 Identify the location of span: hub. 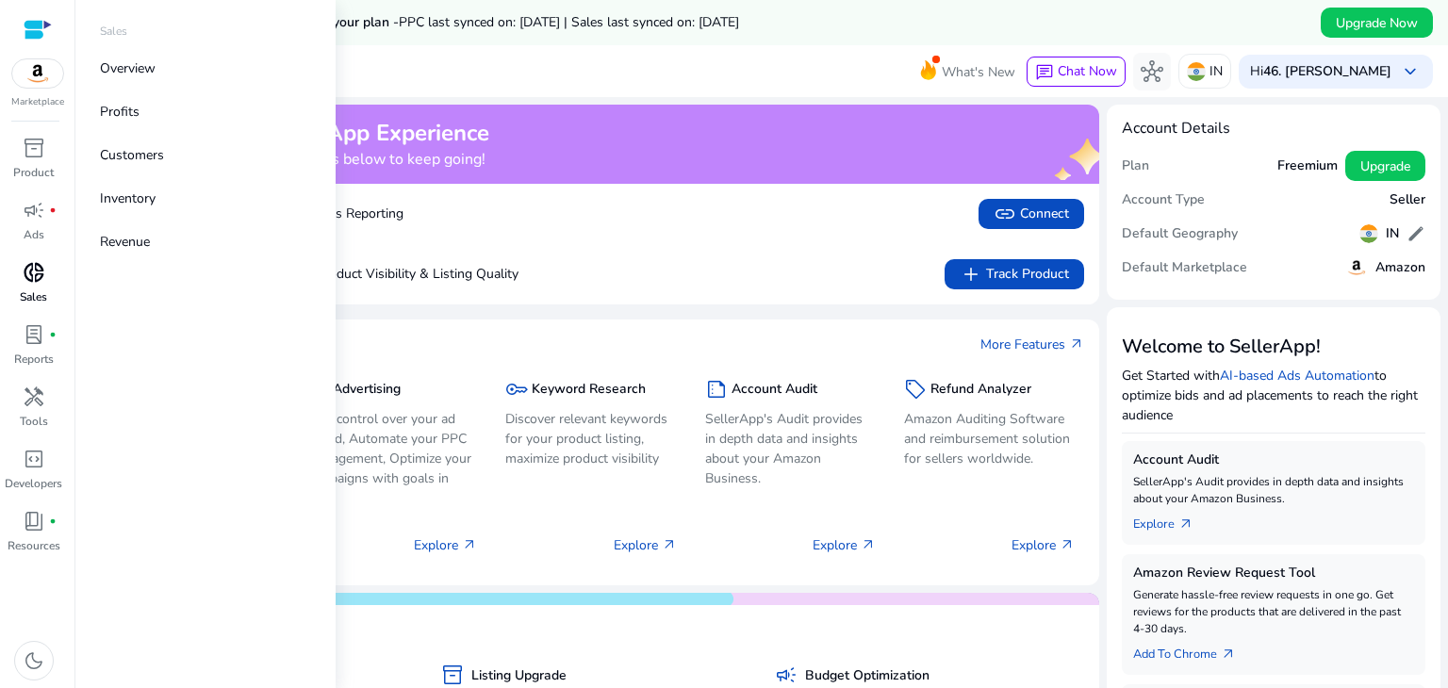
(1152, 72).